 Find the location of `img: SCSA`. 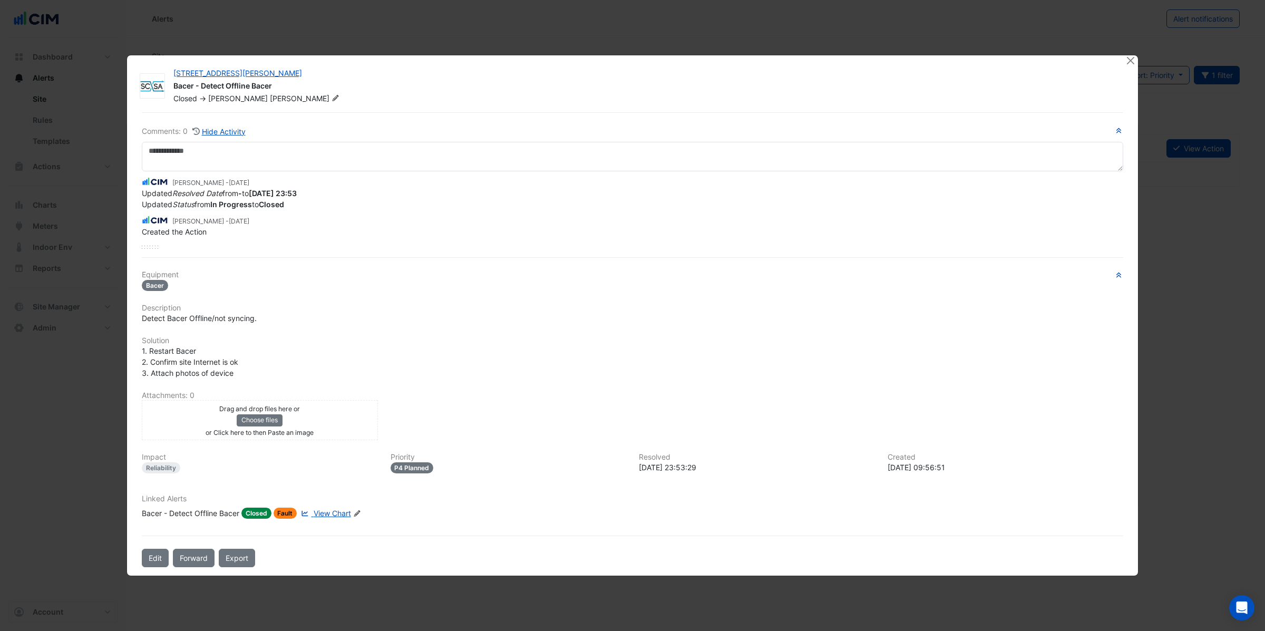

img: SCSA is located at coordinates (152, 86).